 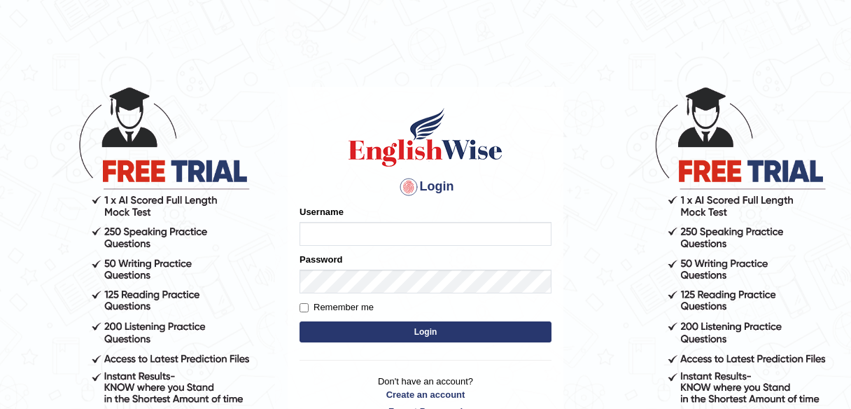 What do you see at coordinates (426, 332) in the screenshot?
I see `button: Login` at bounding box center [426, 332].